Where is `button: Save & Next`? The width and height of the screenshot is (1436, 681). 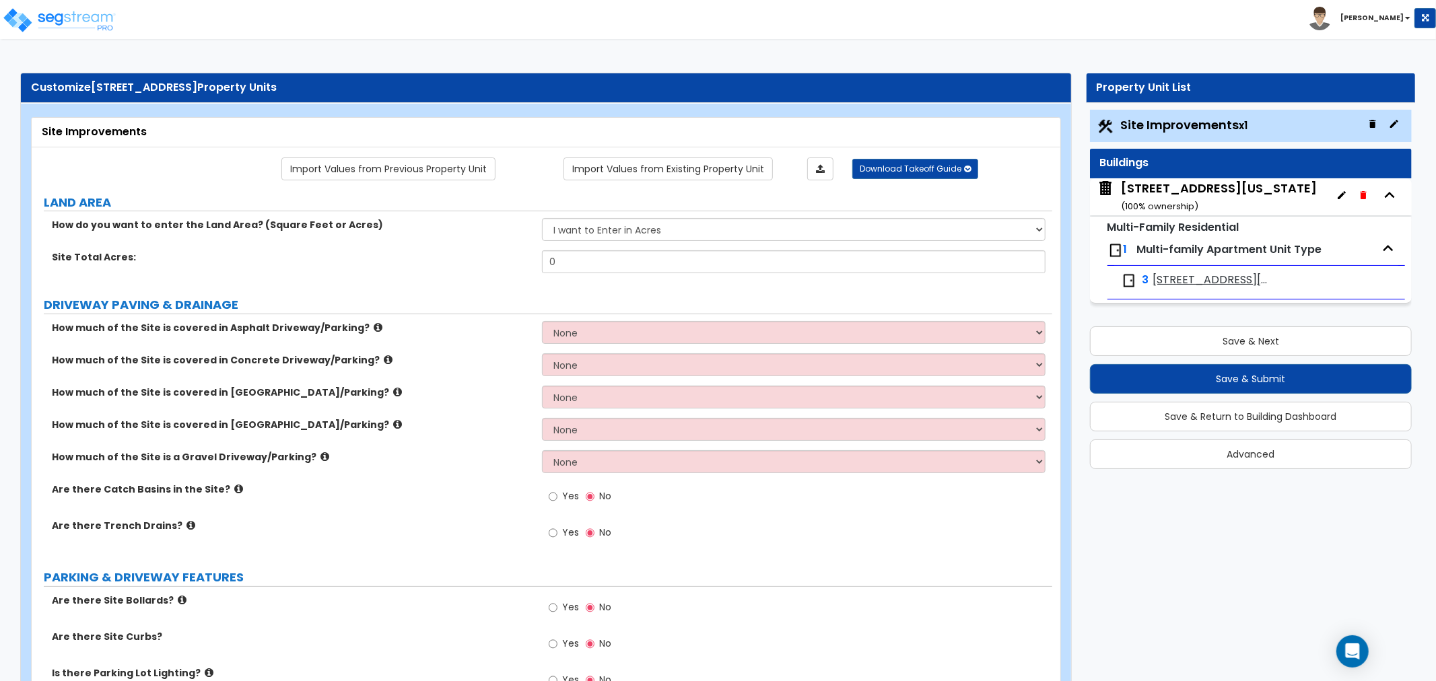 button: Save & Next is located at coordinates (1251, 341).